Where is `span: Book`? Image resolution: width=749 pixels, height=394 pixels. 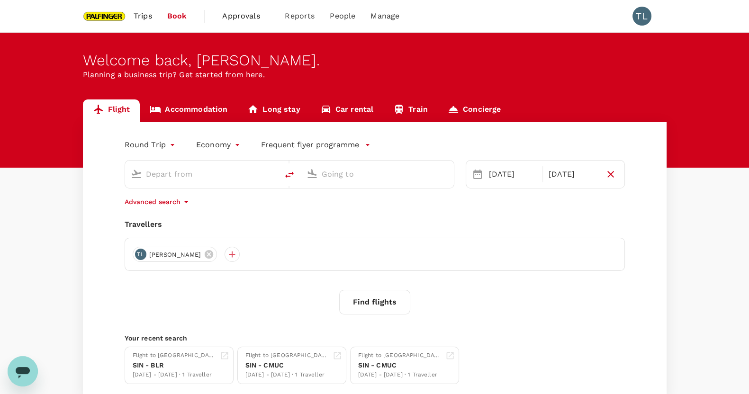 span: Book is located at coordinates (177, 16).